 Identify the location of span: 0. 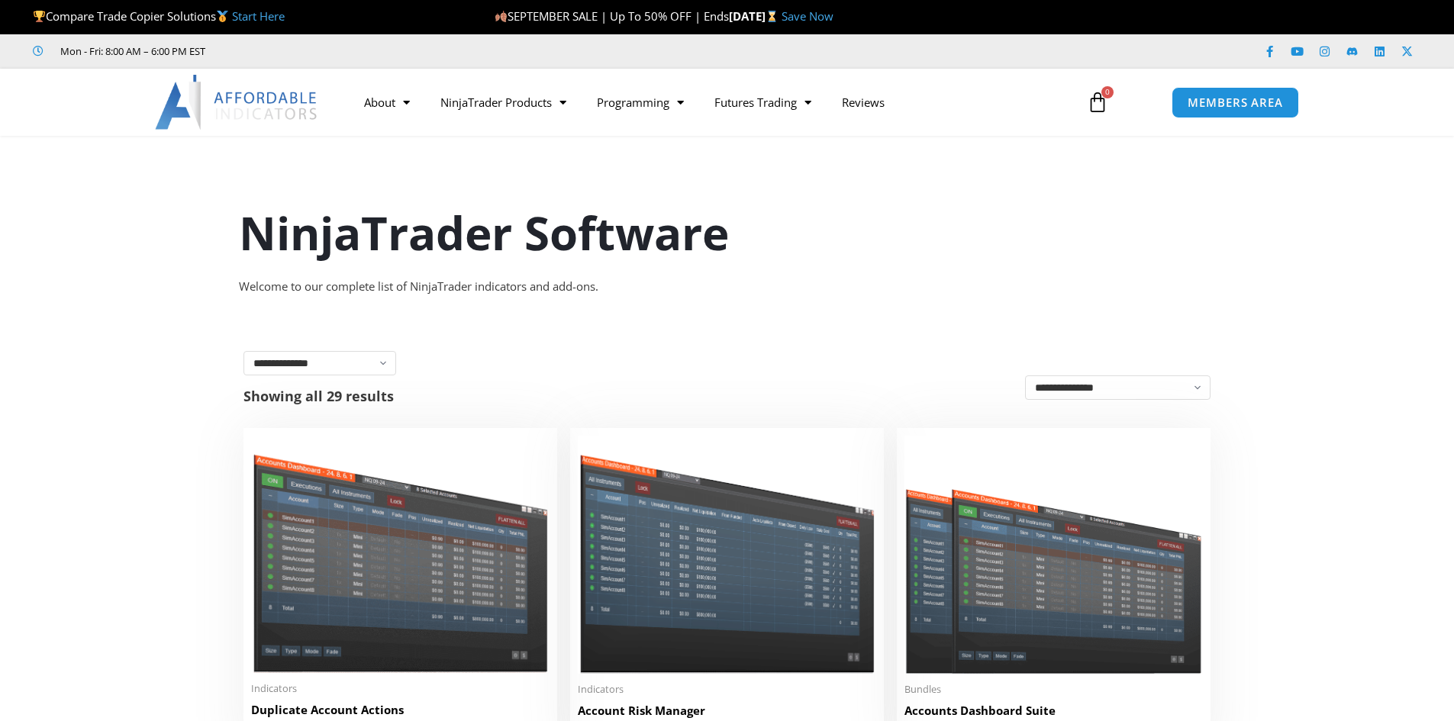
(1108, 92).